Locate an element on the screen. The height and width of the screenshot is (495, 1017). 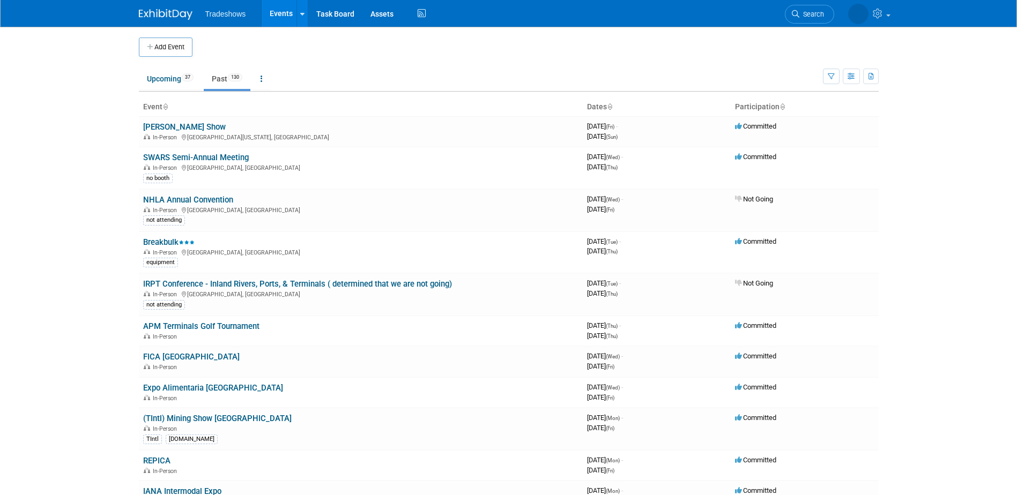
a: REPICA is located at coordinates (157, 461).